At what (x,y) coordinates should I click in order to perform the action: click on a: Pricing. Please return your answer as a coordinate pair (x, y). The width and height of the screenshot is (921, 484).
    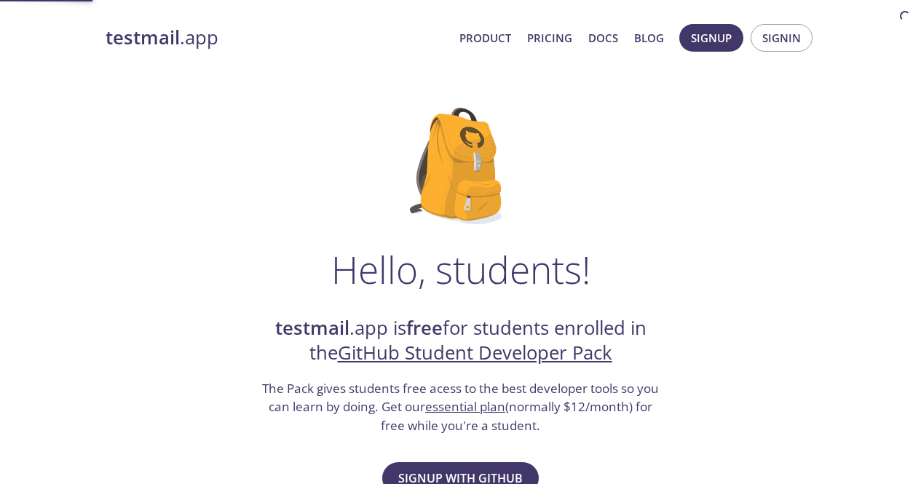
    Looking at the image, I should click on (550, 38).